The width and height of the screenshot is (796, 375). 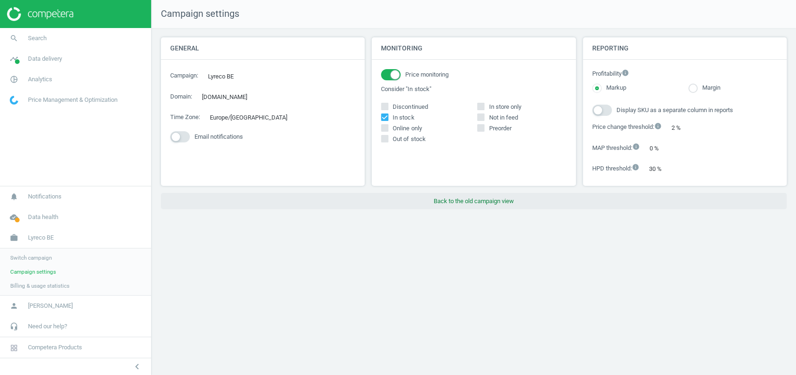 What do you see at coordinates (404, 118) in the screenshot?
I see `span: In stock` at bounding box center [404, 118].